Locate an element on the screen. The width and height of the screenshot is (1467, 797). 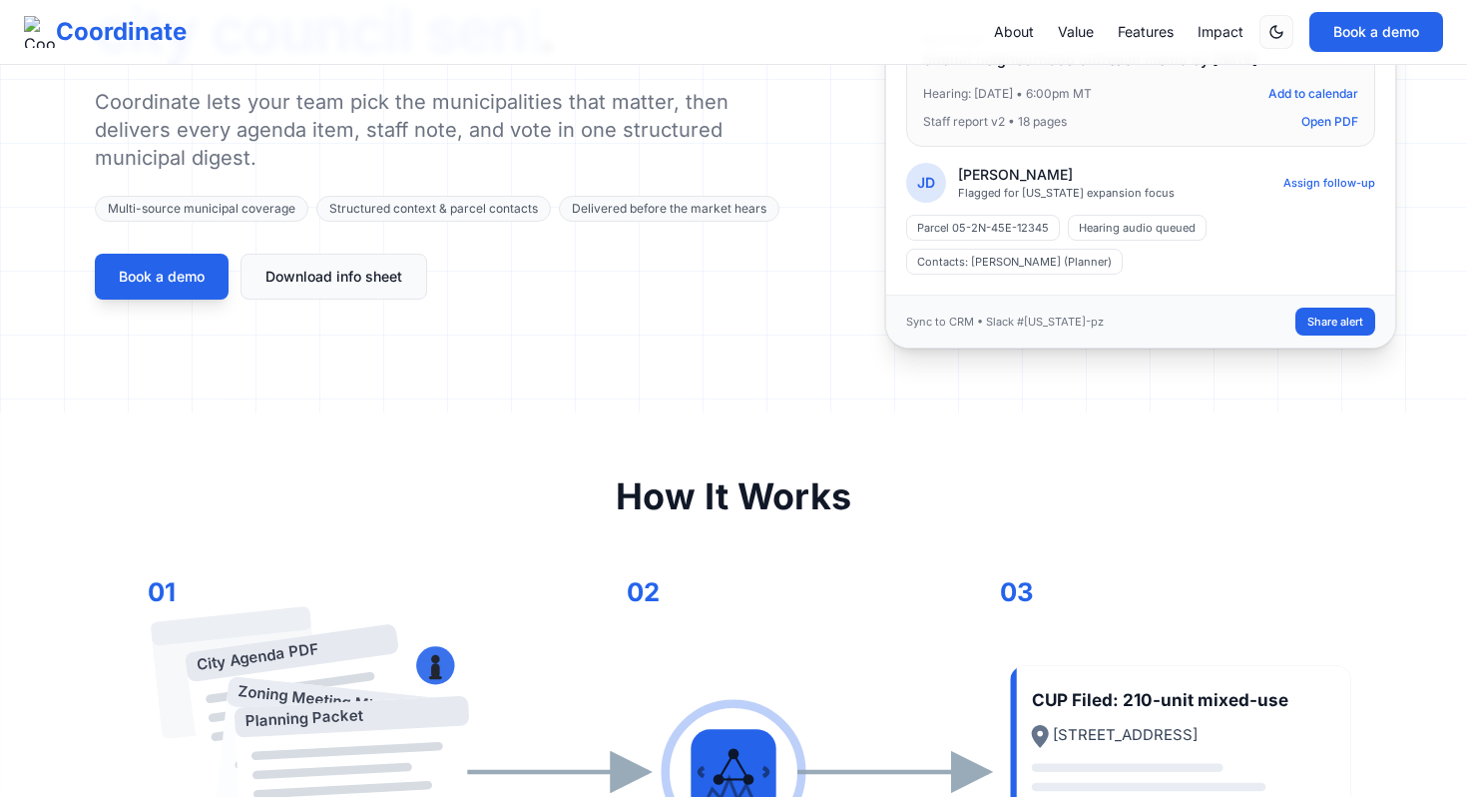
img: Coordinate is located at coordinates (40, 32).